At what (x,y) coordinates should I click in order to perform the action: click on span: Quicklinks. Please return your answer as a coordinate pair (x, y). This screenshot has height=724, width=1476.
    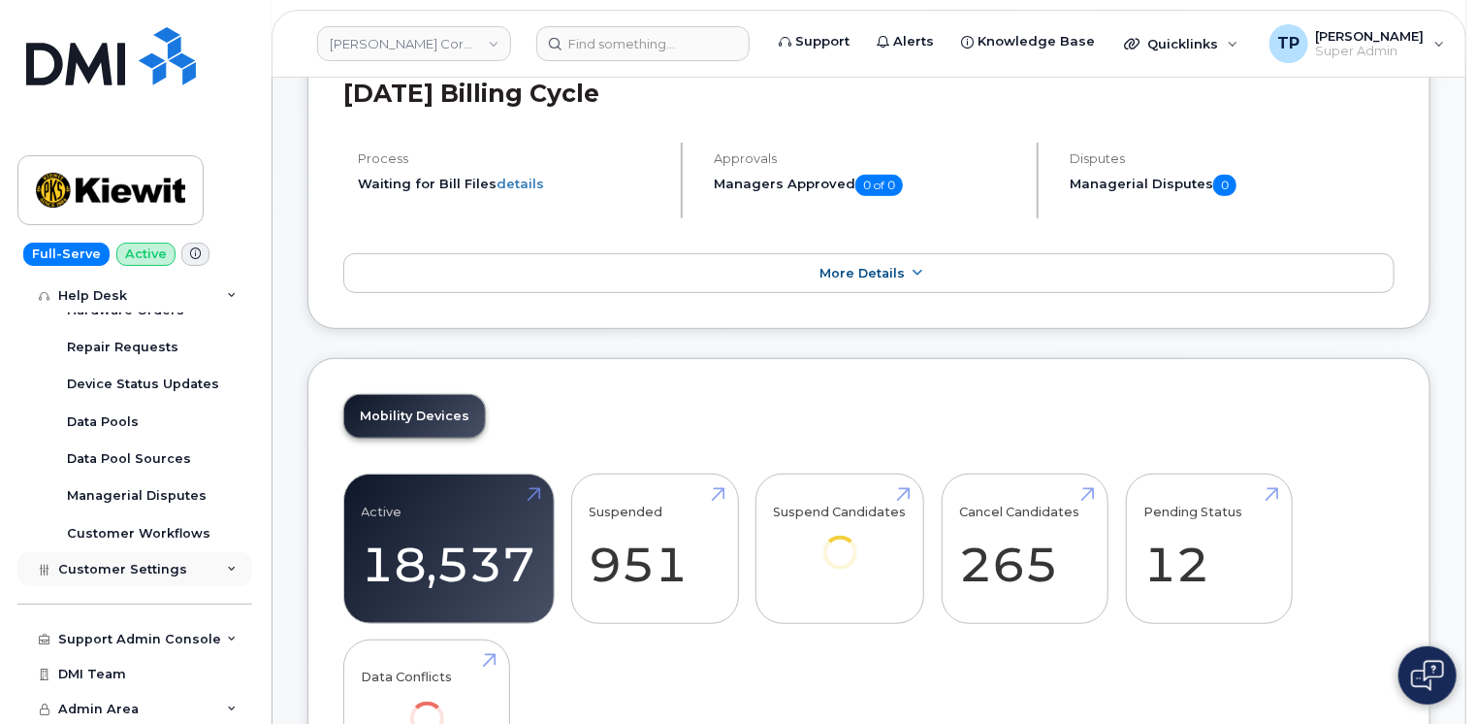
    Looking at the image, I should click on (1182, 44).